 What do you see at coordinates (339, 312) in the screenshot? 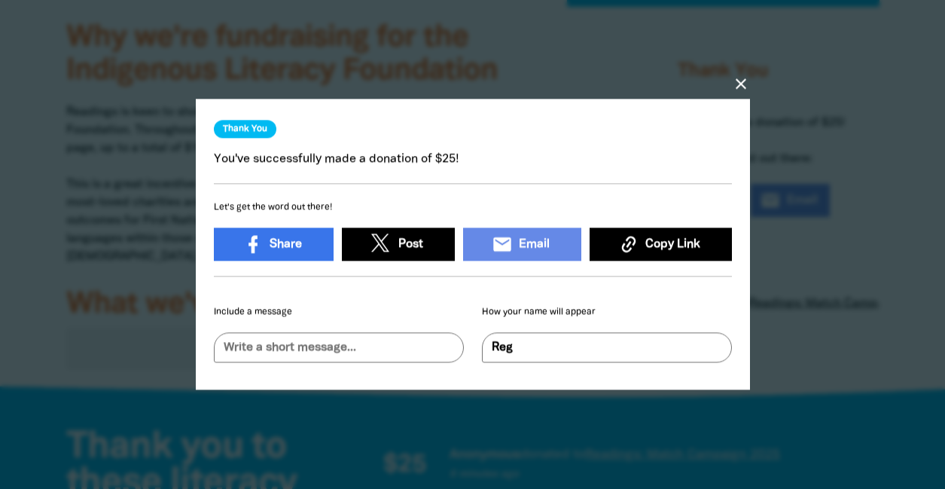
I see `h6: Include a message` at bounding box center [339, 312].